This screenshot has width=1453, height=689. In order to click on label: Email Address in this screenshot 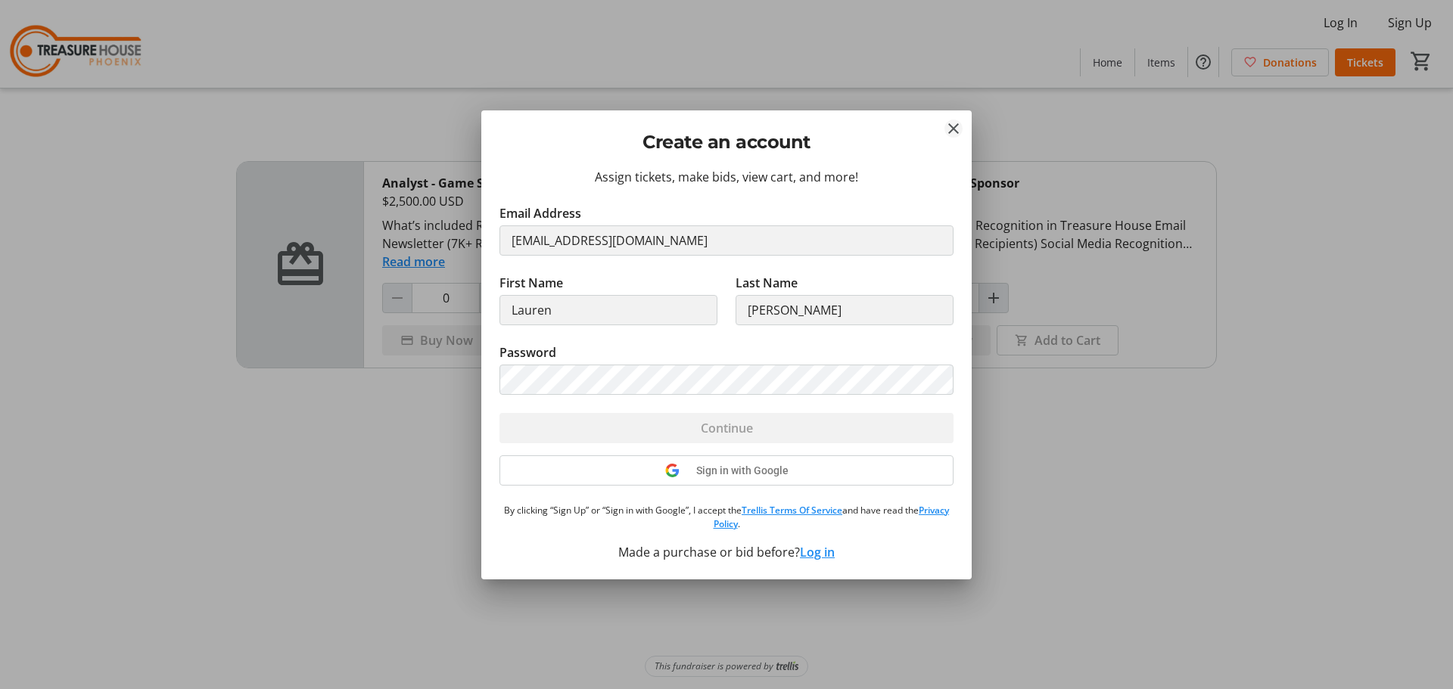, I will do `click(540, 213)`.